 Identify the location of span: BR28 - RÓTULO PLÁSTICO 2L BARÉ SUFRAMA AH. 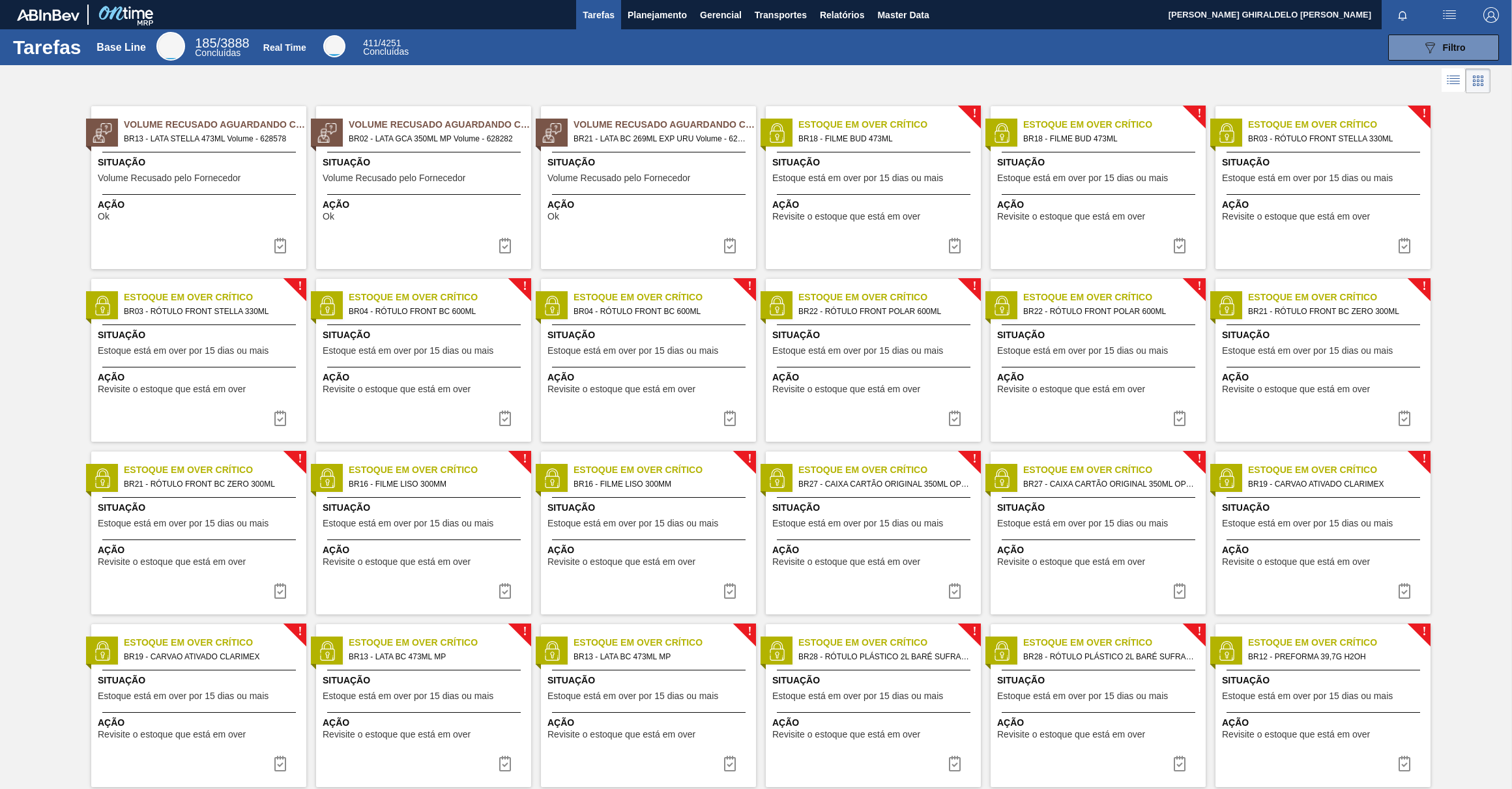
(885, 656).